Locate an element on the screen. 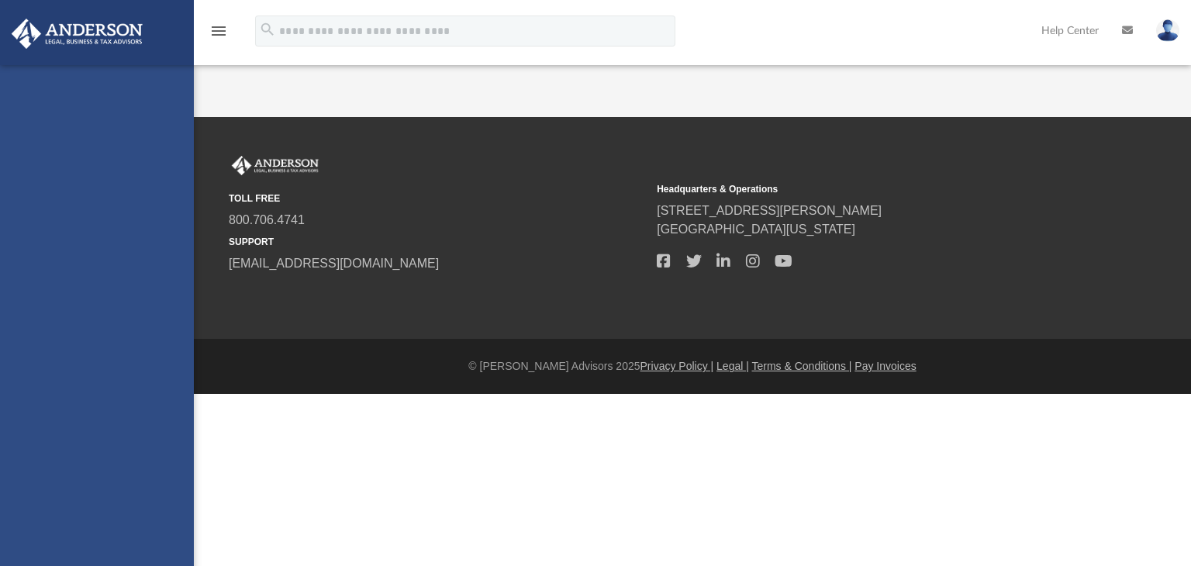 The width and height of the screenshot is (1191, 566). img: User Pic is located at coordinates (1168, 30).